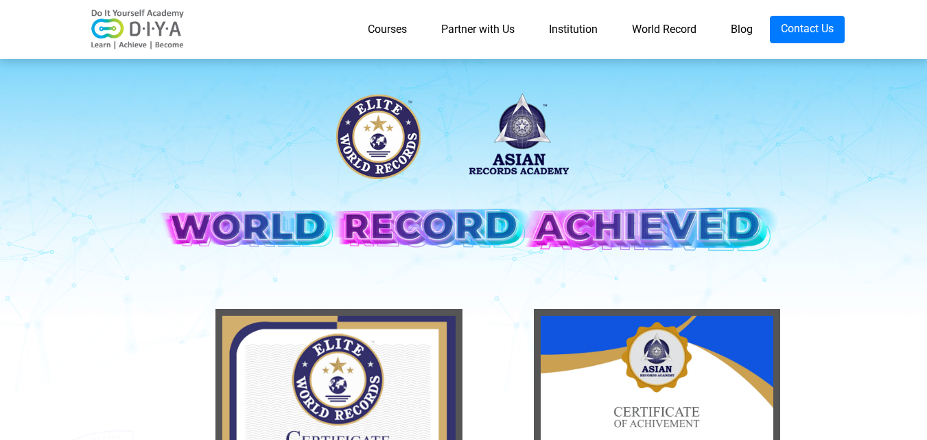 This screenshot has width=927, height=440. What do you see at coordinates (807, 29) in the screenshot?
I see `a: Contact Us` at bounding box center [807, 29].